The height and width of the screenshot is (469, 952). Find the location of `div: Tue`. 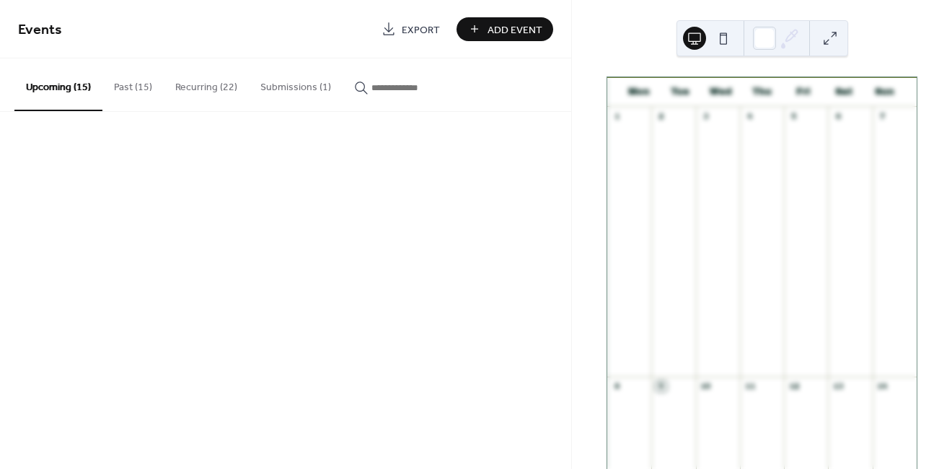

div: Tue is located at coordinates (680, 92).